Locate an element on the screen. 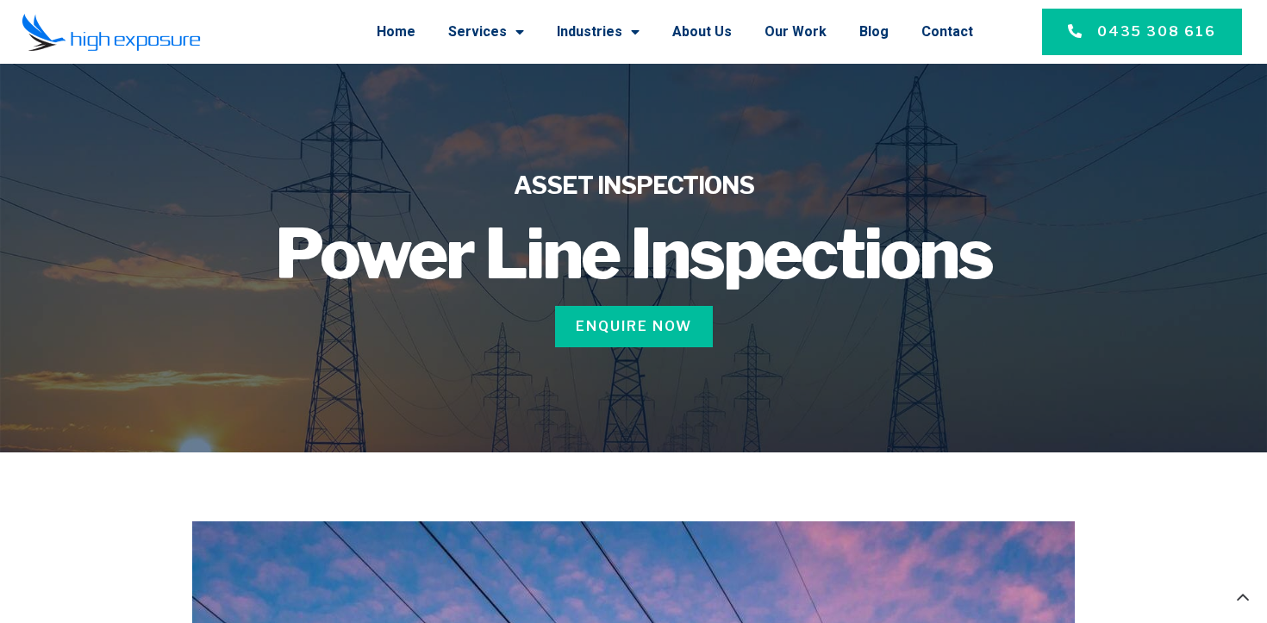  a: Enquire Now is located at coordinates (634, 327).